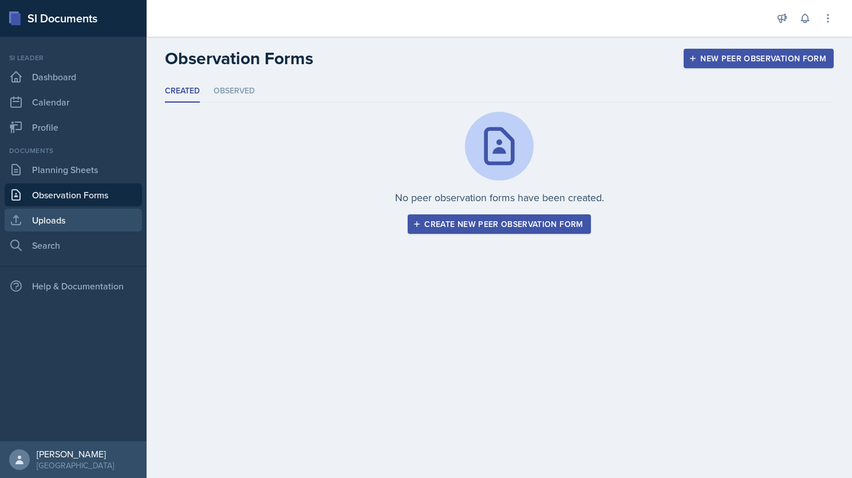 This screenshot has height=478, width=852. Describe the element at coordinates (759, 58) in the screenshot. I see `div: New Peer Observation Form` at that location.